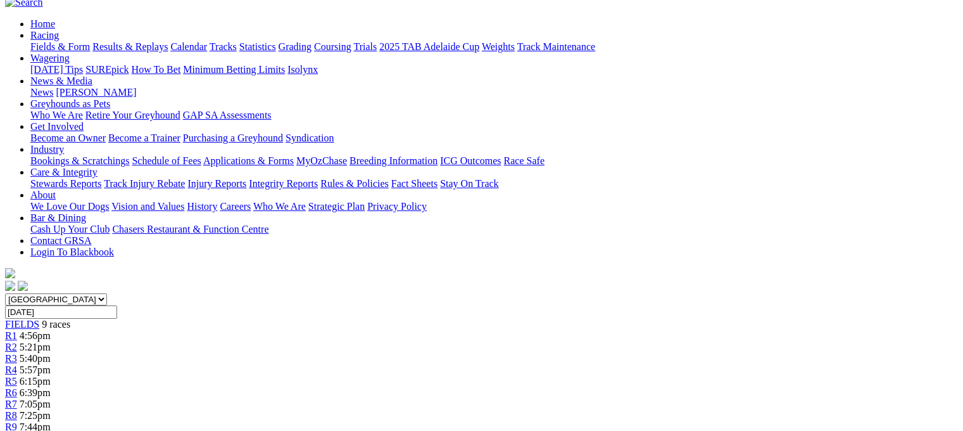  Describe the element at coordinates (47, 149) in the screenshot. I see `a: Industry` at that location.